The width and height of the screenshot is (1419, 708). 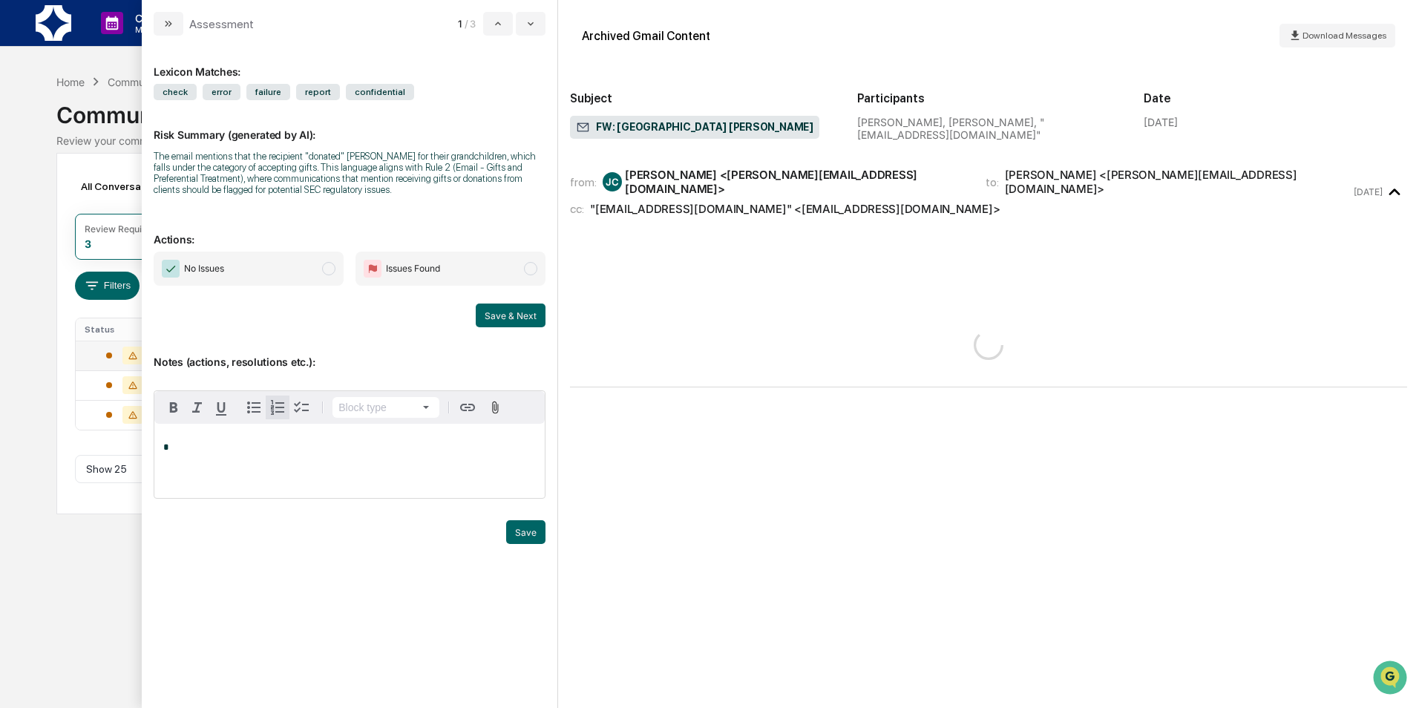 I want to click on div: Home, so click(x=71, y=82).